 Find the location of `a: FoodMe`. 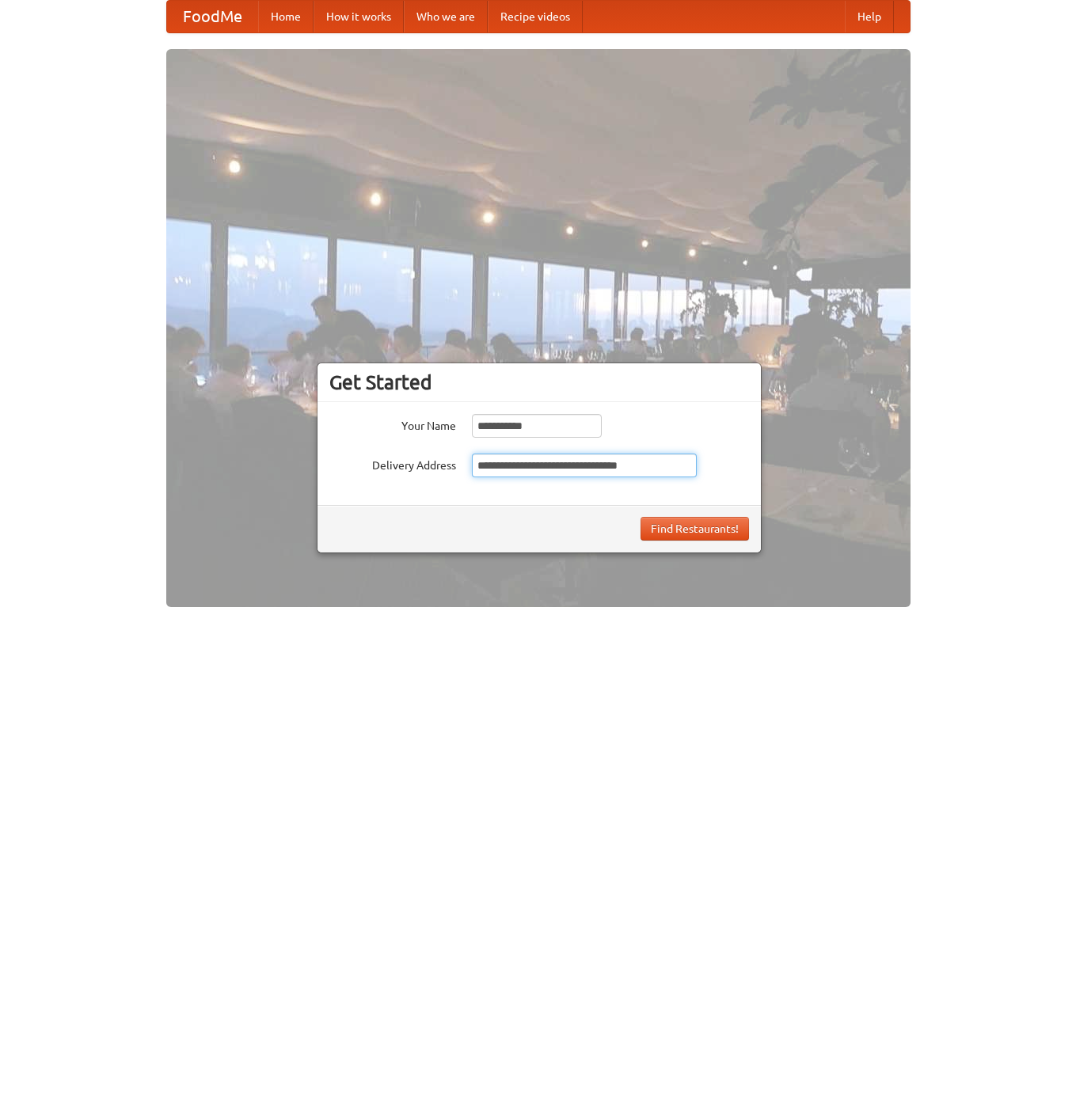

a: FoodMe is located at coordinates (212, 17).